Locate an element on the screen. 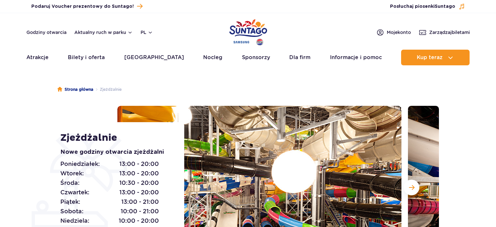 This screenshot has width=496, height=227. a: Mojekonto is located at coordinates (394, 32).